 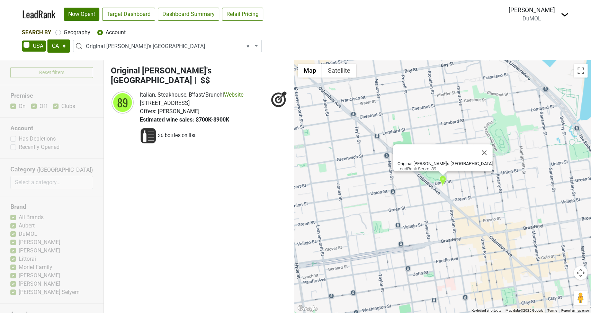 I want to click on div: Original Joe's North Beach, so click(x=443, y=181).